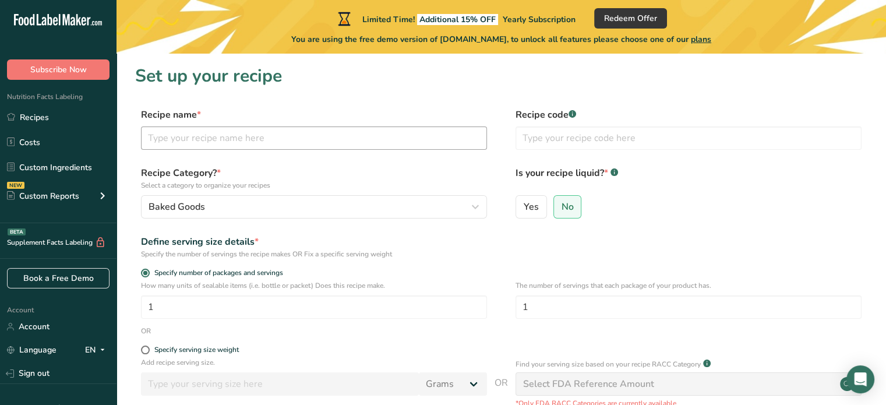 The height and width of the screenshot is (405, 886). Describe the element at coordinates (630, 18) in the screenshot. I see `button: Redeem Offer` at that location.